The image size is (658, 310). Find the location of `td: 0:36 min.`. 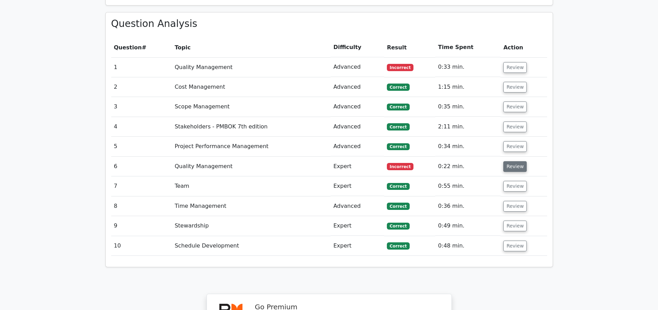

td: 0:36 min. is located at coordinates (468, 206).